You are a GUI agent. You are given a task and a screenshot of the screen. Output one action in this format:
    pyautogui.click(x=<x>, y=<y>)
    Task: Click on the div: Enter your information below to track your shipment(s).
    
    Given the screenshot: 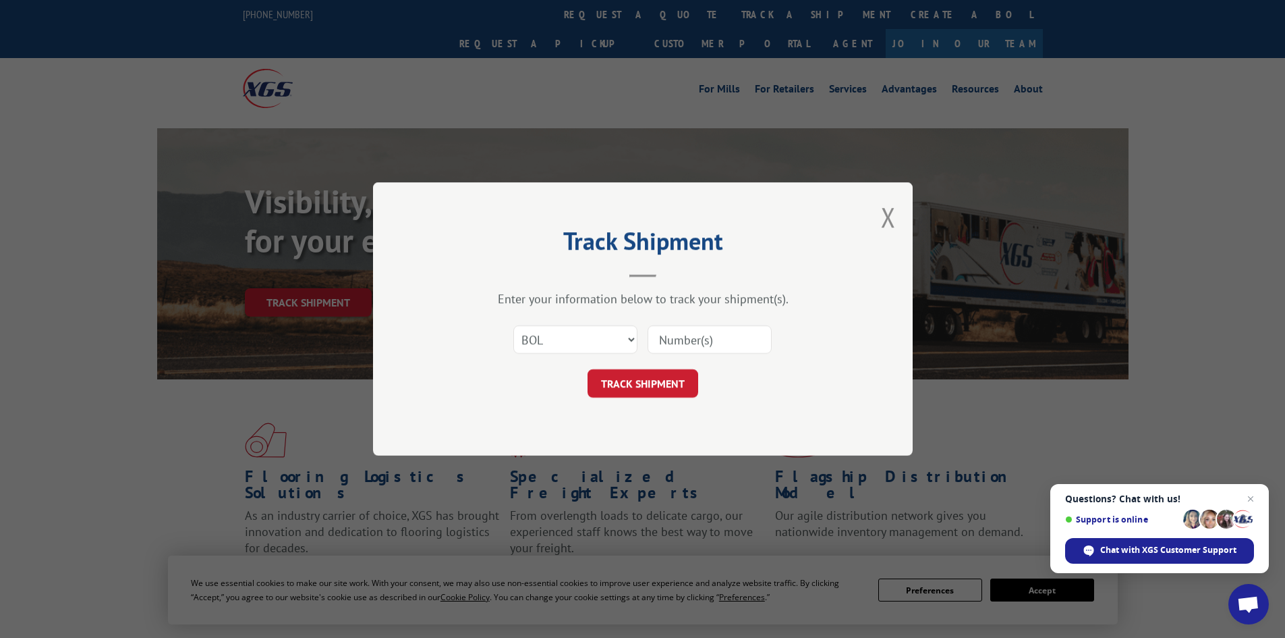 What is the action you would take?
    pyautogui.click(x=643, y=298)
    